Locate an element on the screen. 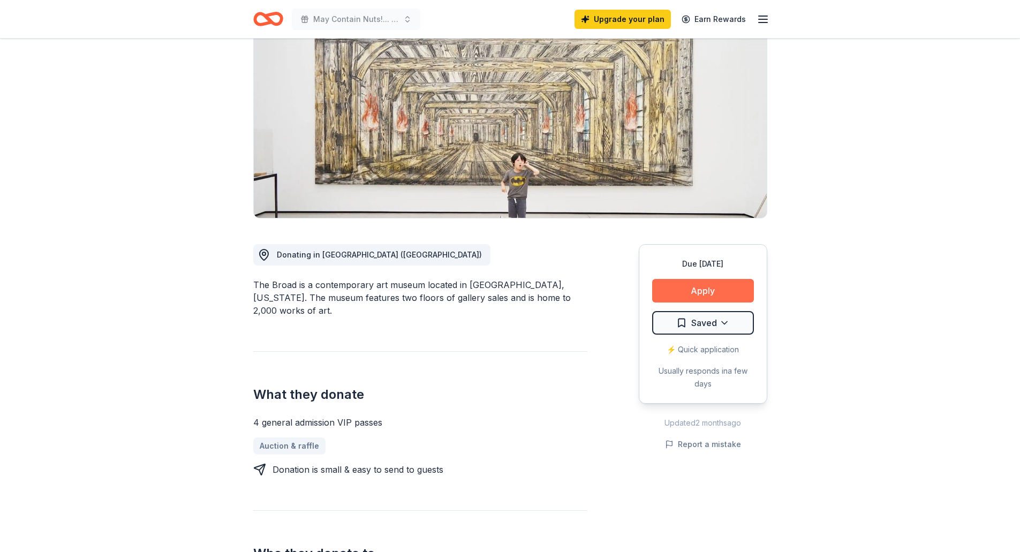 The width and height of the screenshot is (1020, 552). a: Earn Rewards is located at coordinates (713, 19).